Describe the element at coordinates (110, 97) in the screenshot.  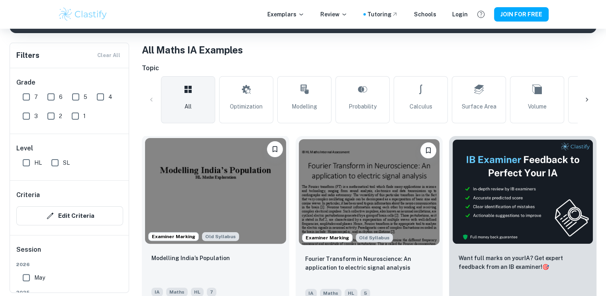
I see `span: 4` at that location.